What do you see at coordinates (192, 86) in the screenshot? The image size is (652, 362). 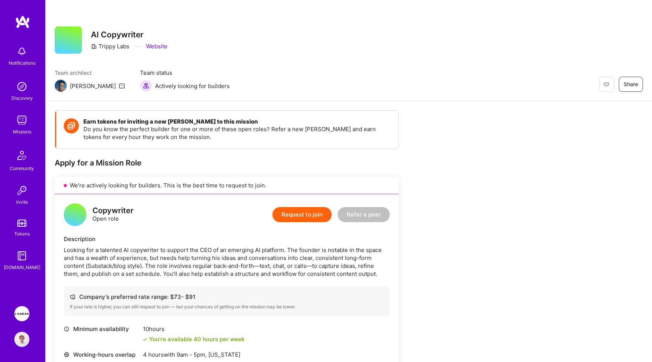 I see `span: Actively looking for builders` at bounding box center [192, 86].